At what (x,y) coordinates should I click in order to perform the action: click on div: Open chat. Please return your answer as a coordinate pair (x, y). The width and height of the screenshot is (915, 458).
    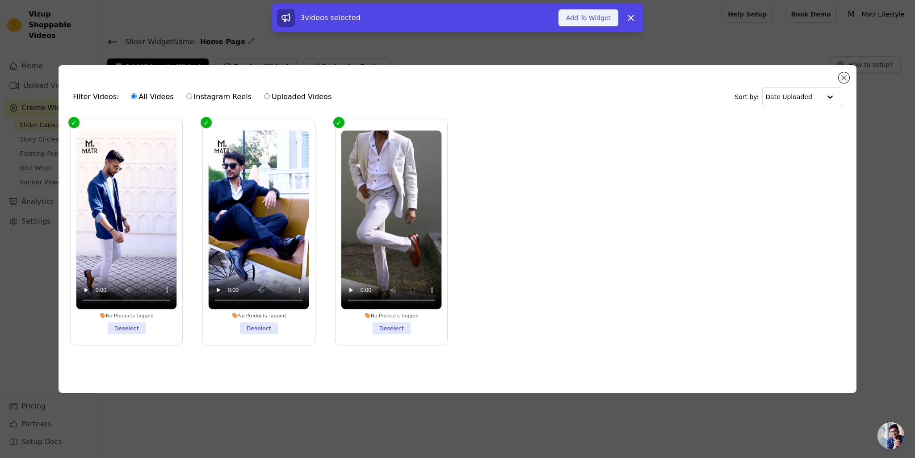
    Looking at the image, I should click on (891, 436).